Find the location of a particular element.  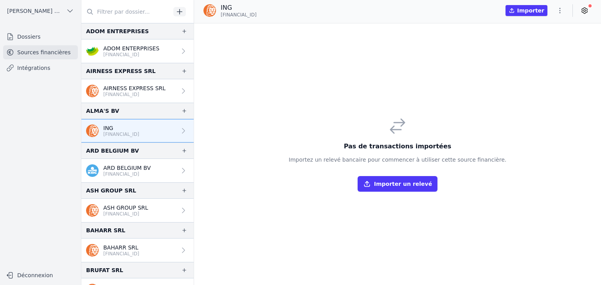

div: AIRNESS EXPRESS SRL is located at coordinates (121, 71).